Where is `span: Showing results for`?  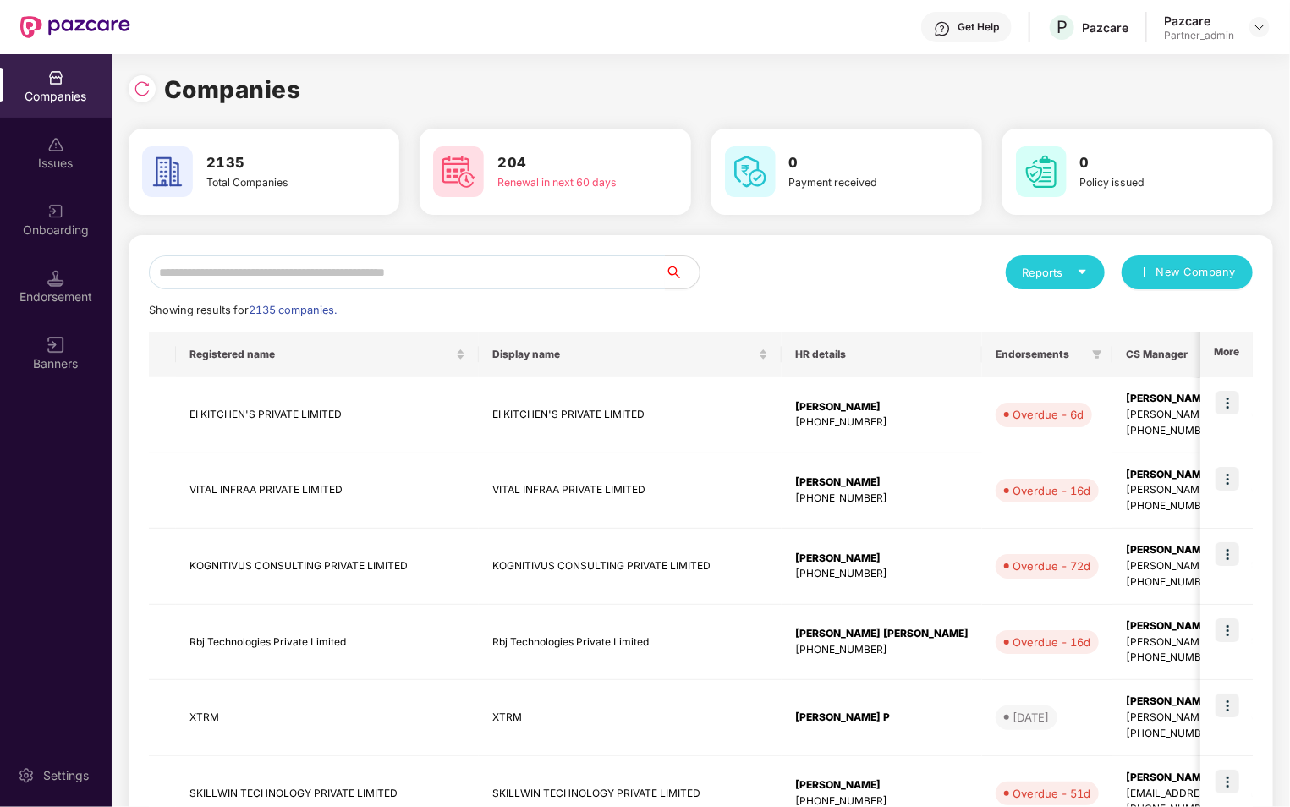 span: Showing results for is located at coordinates (243, 310).